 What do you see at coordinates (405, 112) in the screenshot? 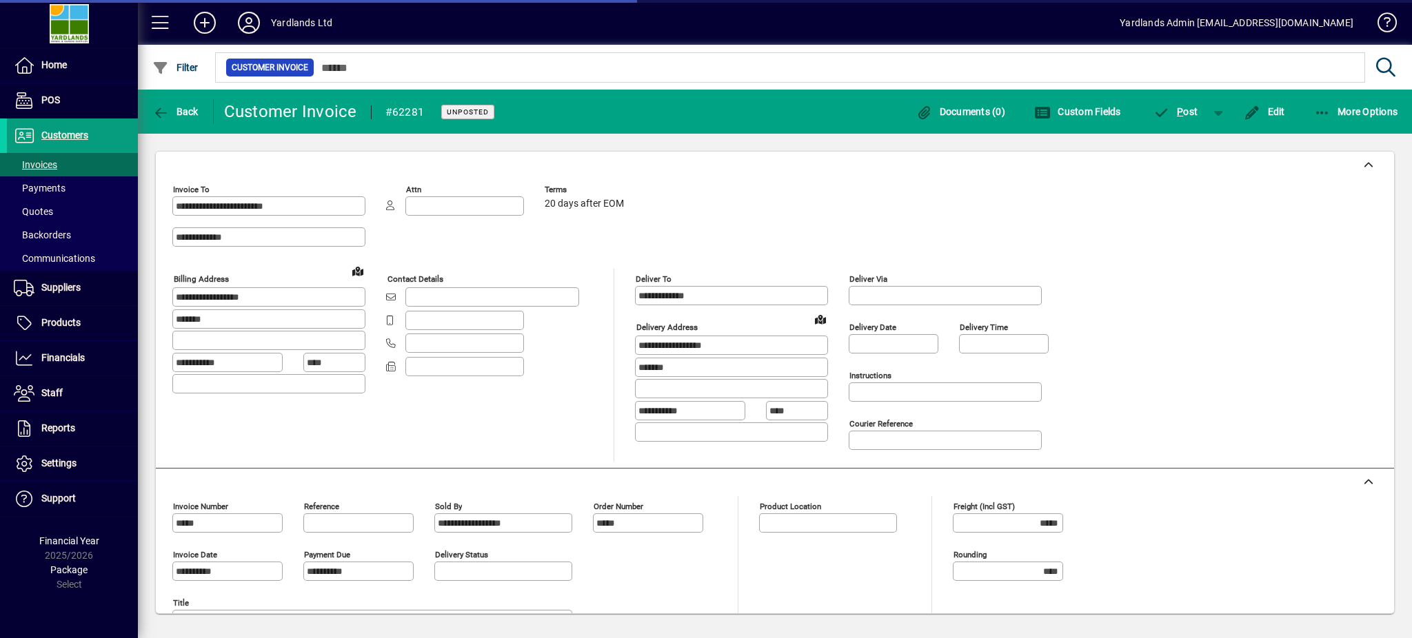
I see `div: #62281` at bounding box center [405, 112].